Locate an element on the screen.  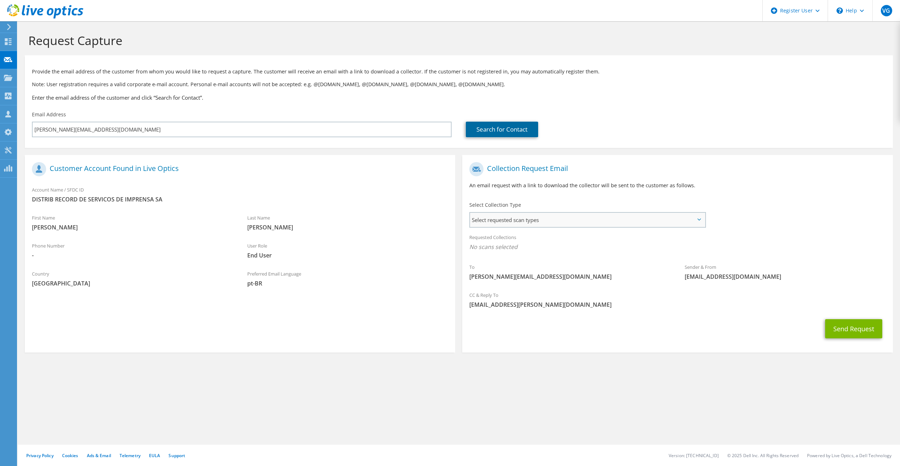
h1: Customer Account Found in Live Optics is located at coordinates (238, 169).